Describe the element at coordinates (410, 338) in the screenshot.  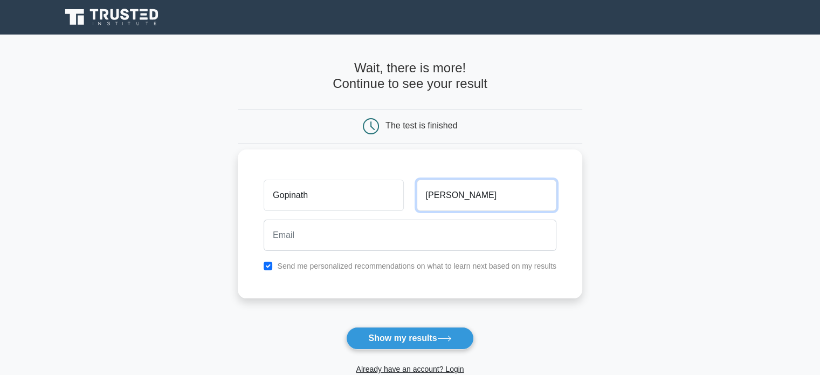
I see `button: Show my results` at that location.